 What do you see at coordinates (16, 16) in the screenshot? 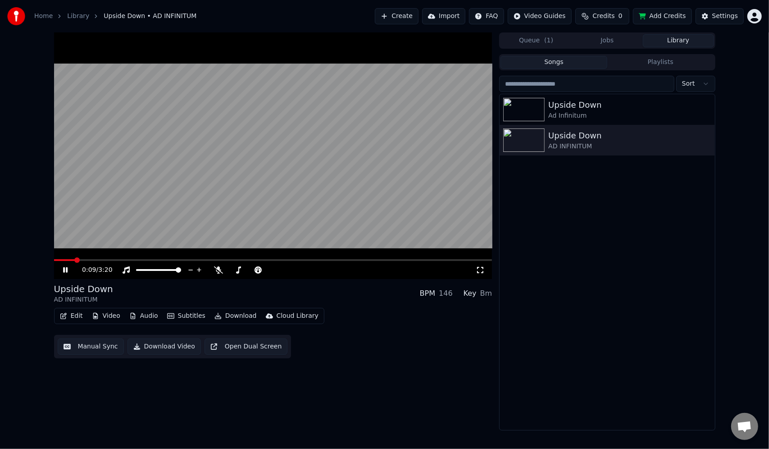
I see `img: youka` at bounding box center [16, 16].